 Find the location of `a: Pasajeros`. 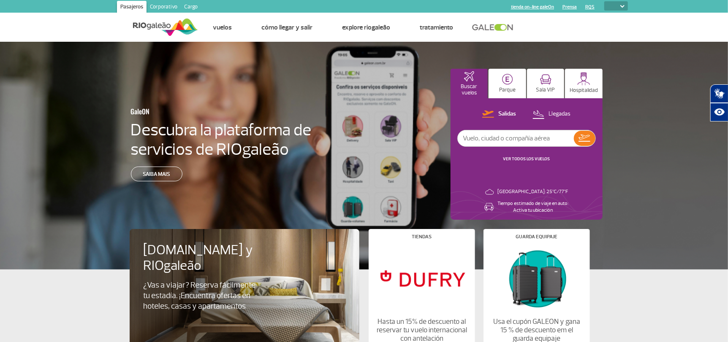

a: Pasajeros is located at coordinates (132, 8).